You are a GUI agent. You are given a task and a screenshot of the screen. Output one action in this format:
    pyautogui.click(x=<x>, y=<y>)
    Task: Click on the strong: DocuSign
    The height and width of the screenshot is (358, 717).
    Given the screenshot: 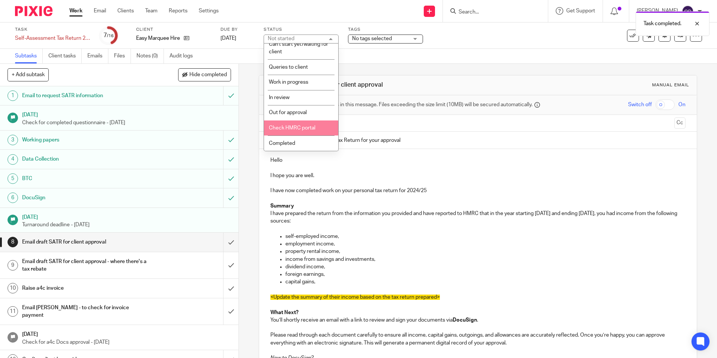 What is the action you would take?
    pyautogui.click(x=465, y=320)
    